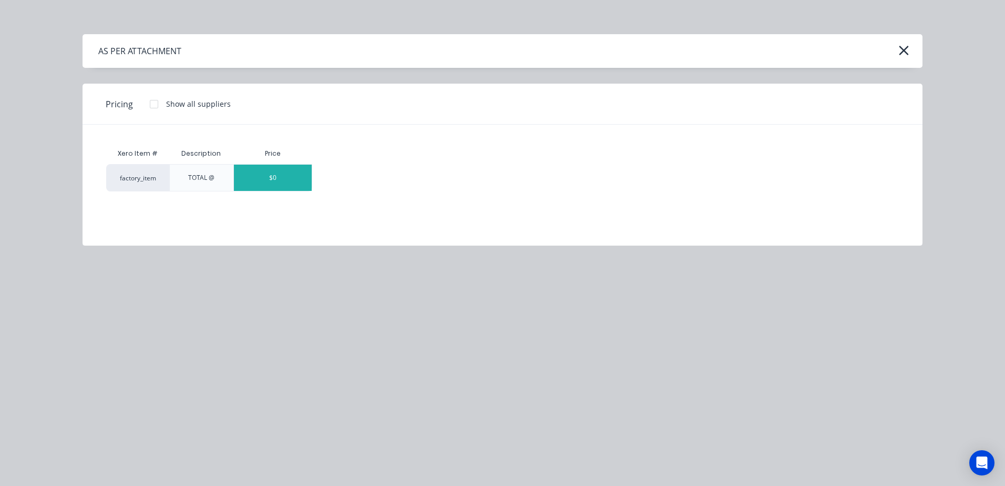 This screenshot has height=486, width=1005. What do you see at coordinates (138, 178) in the screenshot?
I see `div: factory_item` at bounding box center [138, 178].